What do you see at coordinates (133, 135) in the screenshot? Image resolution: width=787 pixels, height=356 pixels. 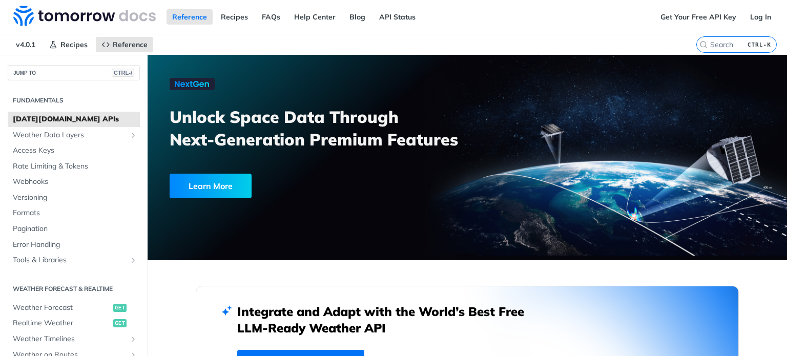 I see `button: Show subpages for Weather Data Layers` at bounding box center [133, 135].